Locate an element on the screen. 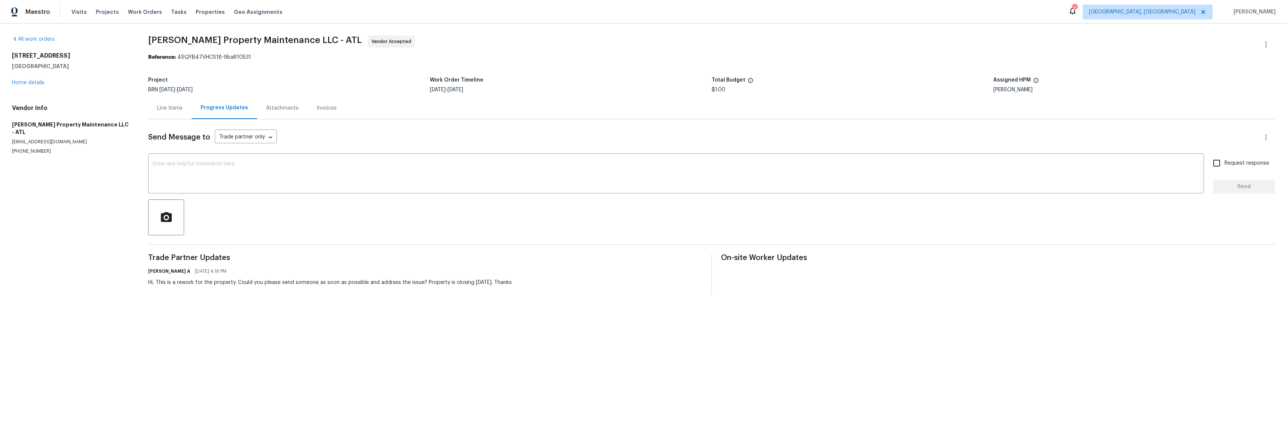  b: Reference: is located at coordinates (162, 57).